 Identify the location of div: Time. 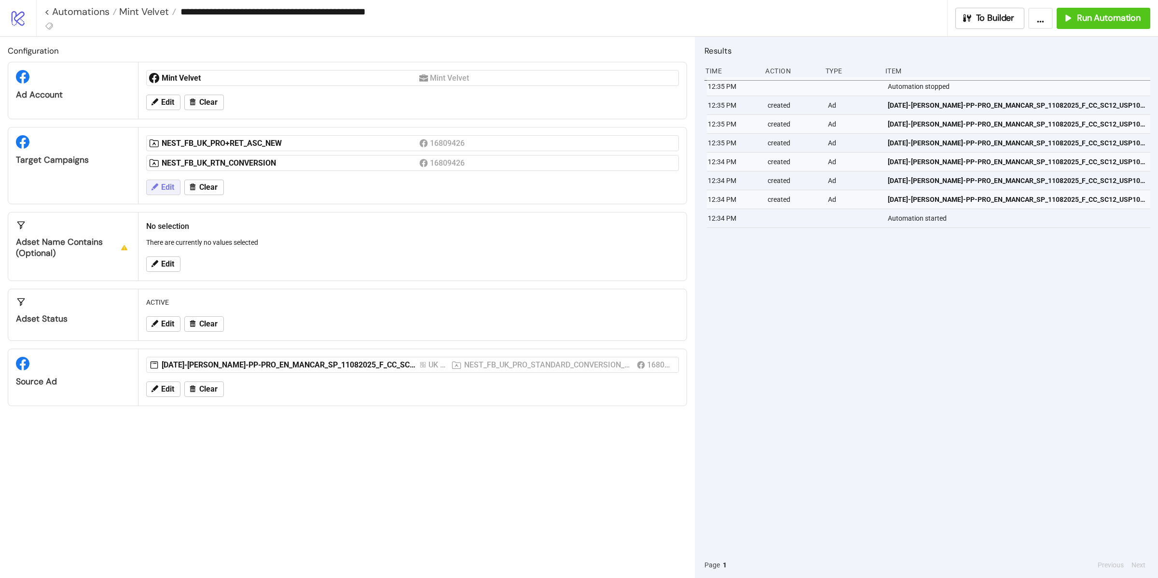
(731, 71).